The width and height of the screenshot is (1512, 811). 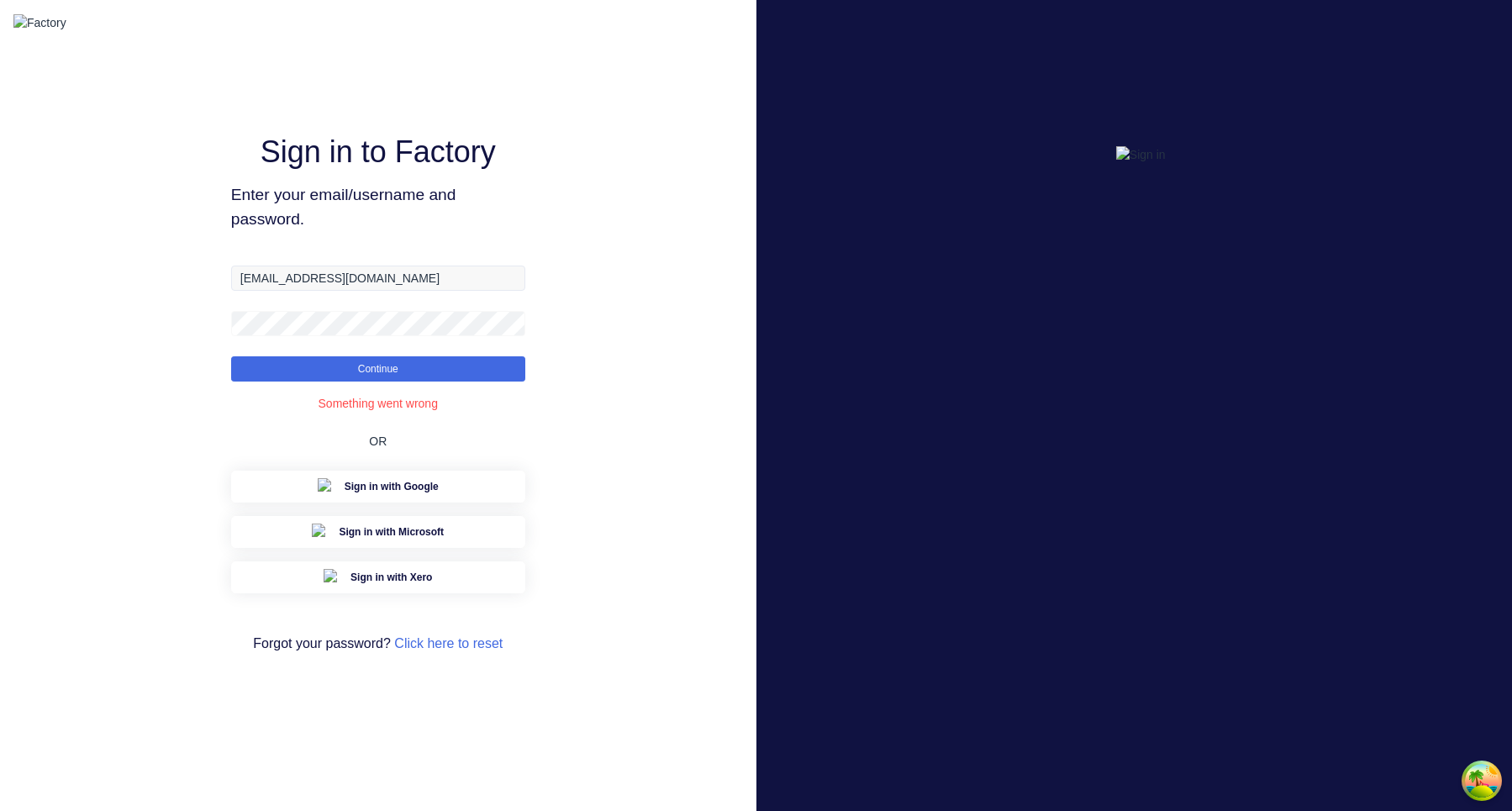 I want to click on button: Continue, so click(x=378, y=369).